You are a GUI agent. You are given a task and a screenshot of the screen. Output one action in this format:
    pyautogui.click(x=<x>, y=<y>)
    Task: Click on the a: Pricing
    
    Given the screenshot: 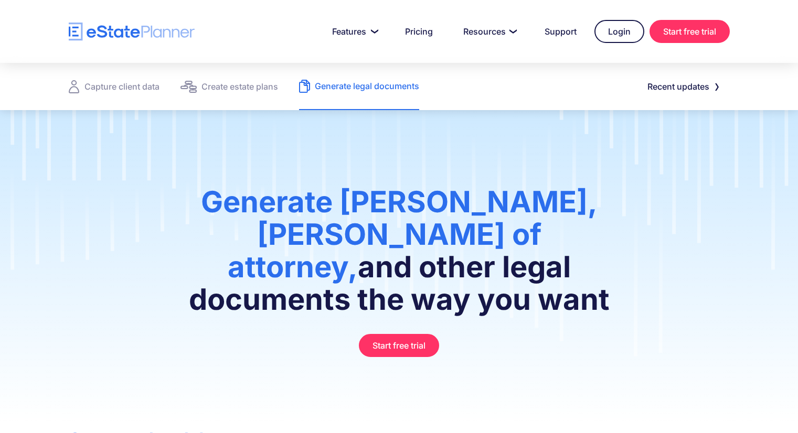 What is the action you would take?
    pyautogui.click(x=418, y=31)
    